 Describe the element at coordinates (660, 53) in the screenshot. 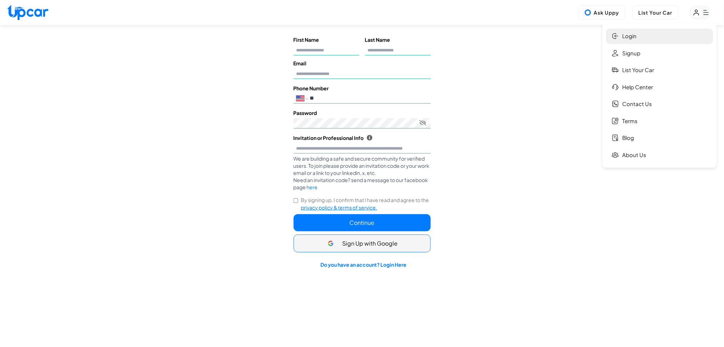

I see `a: Signup` at that location.